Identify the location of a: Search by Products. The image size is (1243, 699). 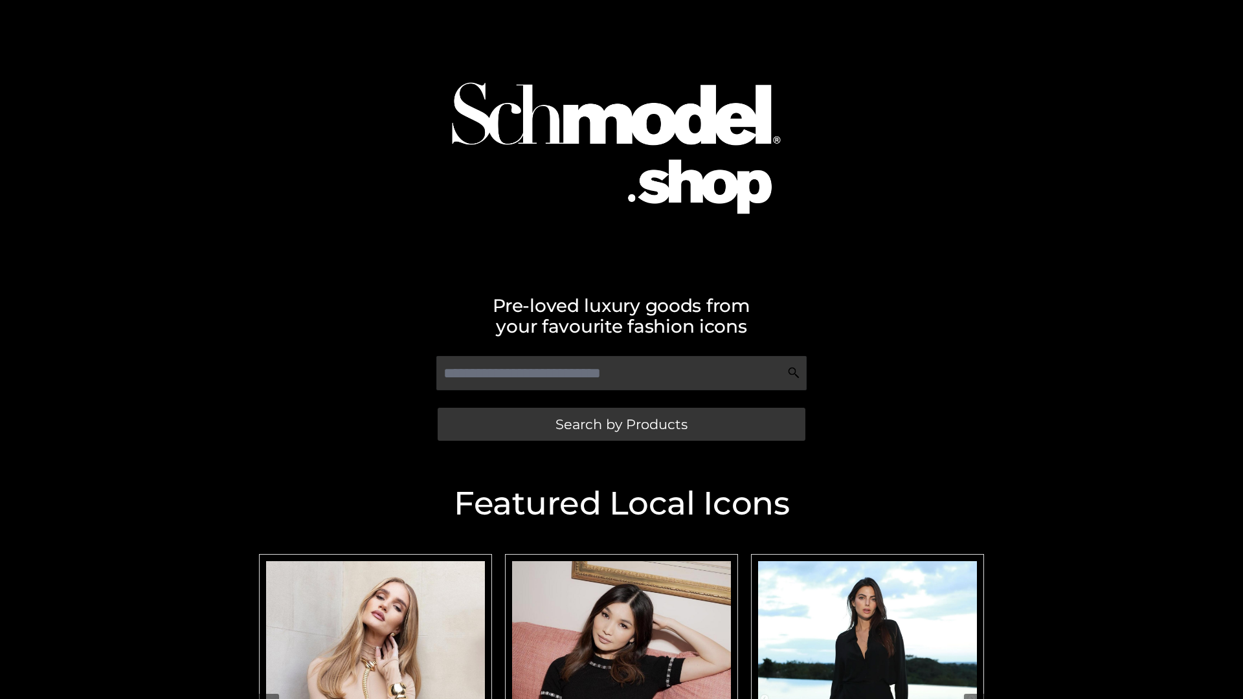
(622, 424).